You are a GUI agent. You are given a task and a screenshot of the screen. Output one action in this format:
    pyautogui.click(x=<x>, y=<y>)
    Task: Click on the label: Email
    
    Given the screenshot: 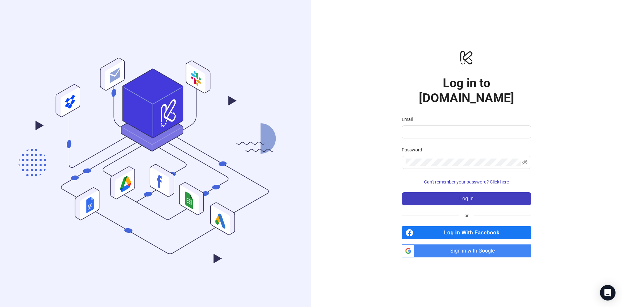 What is the action you would take?
    pyautogui.click(x=409, y=119)
    